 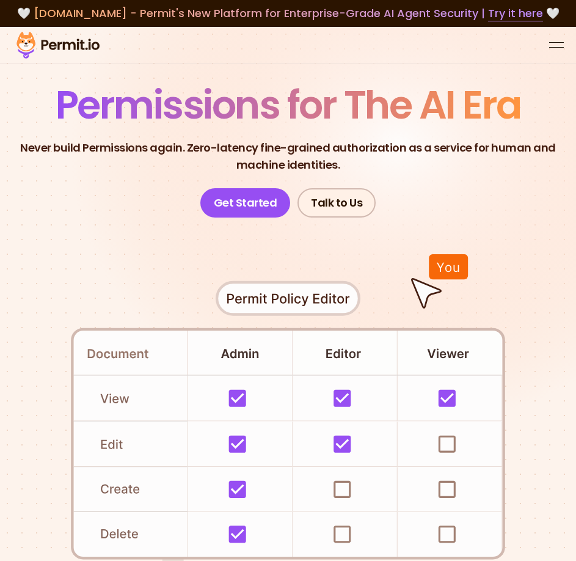 I want to click on a: Try it here, so click(x=516, y=13).